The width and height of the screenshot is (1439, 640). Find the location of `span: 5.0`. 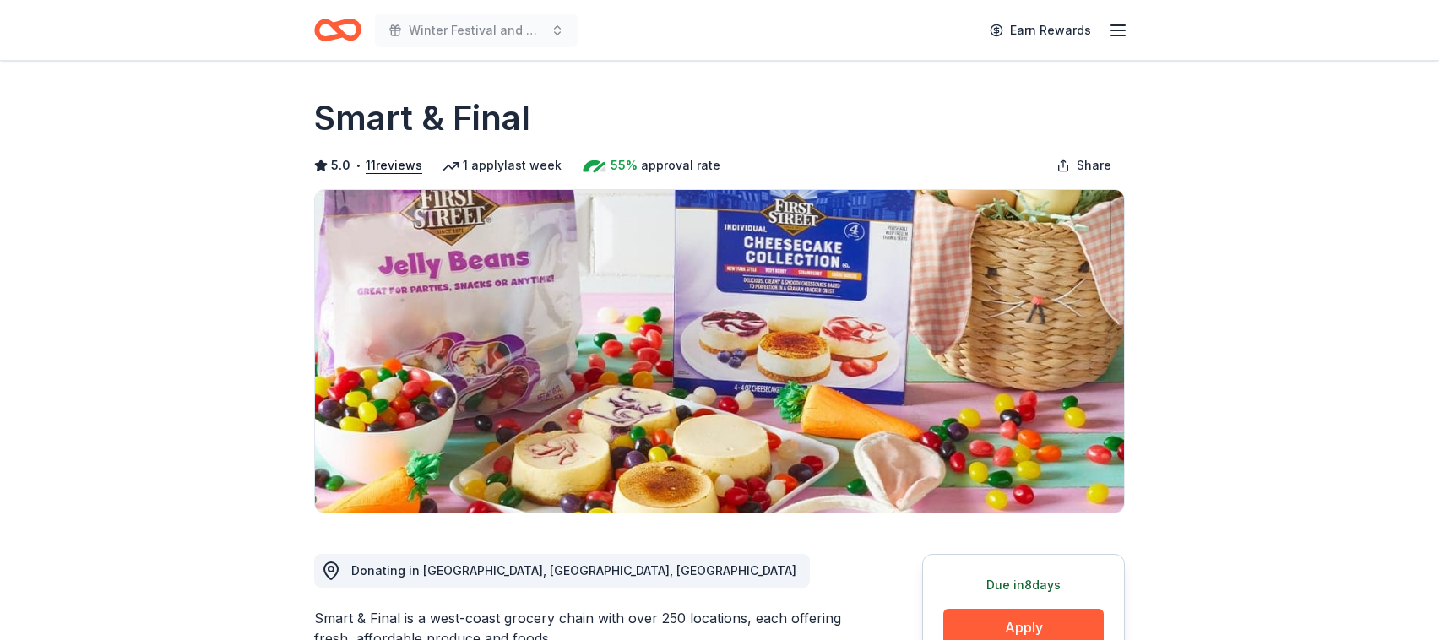

span: 5.0 is located at coordinates (340, 166).